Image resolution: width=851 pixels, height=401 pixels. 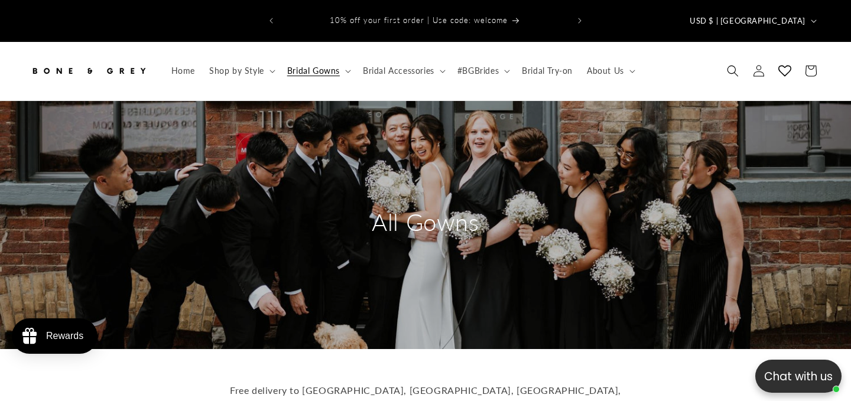 What do you see at coordinates (236, 71) in the screenshot?
I see `span: Shop by Style` at bounding box center [236, 71].